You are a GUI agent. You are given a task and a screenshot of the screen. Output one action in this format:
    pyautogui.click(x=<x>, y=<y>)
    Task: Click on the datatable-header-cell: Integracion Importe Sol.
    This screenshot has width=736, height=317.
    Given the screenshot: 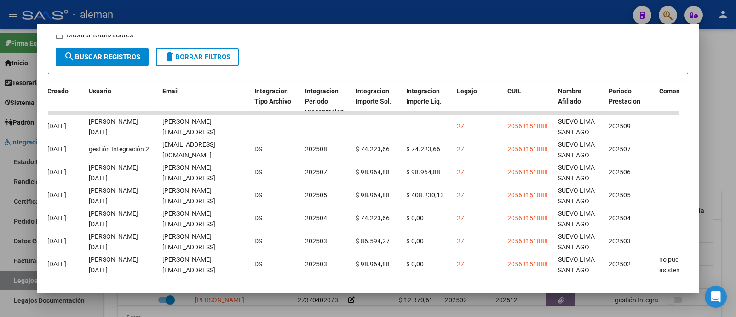 What is the action you would take?
    pyautogui.click(x=377, y=102)
    